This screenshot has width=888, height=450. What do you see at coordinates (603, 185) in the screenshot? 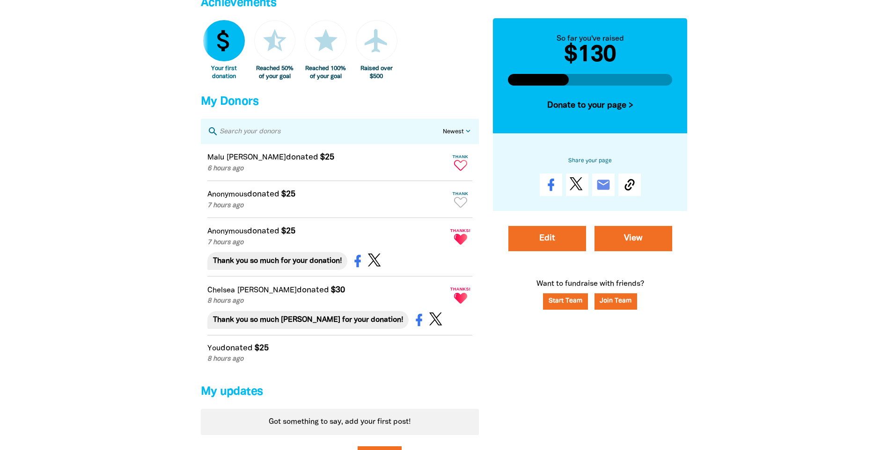
I see `i: email` at bounding box center [603, 185].